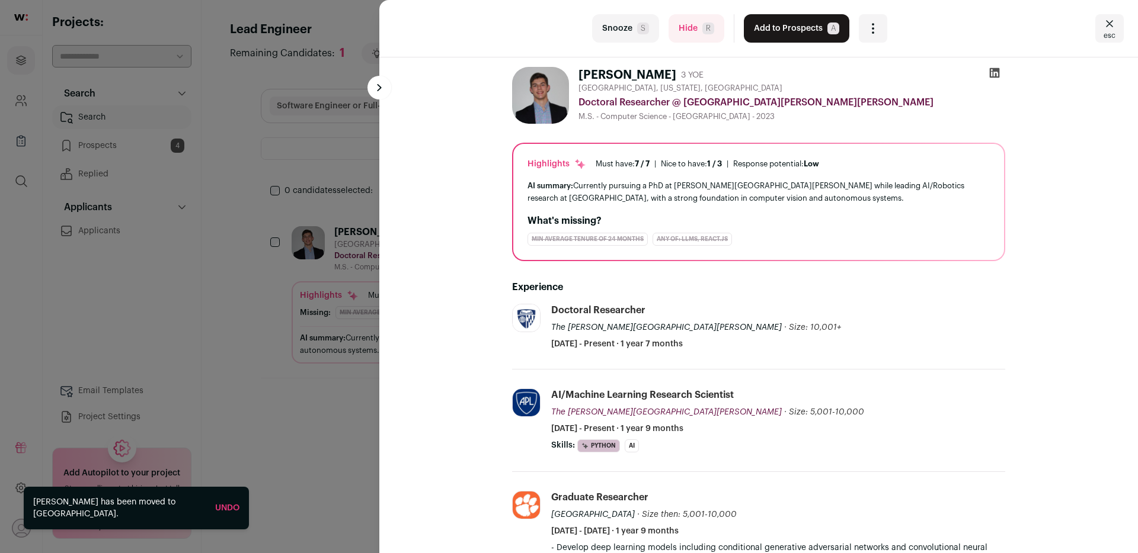 Image resolution: width=1138 pixels, height=553 pixels. What do you see at coordinates (873, 28) in the screenshot?
I see `button: Open dropdown` at bounding box center [873, 28].